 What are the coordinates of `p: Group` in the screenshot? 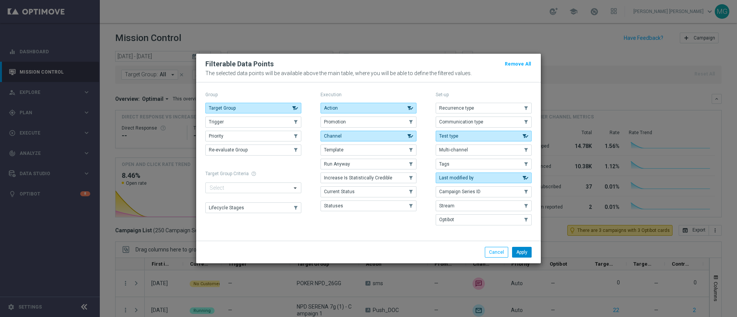 It's located at (253, 95).